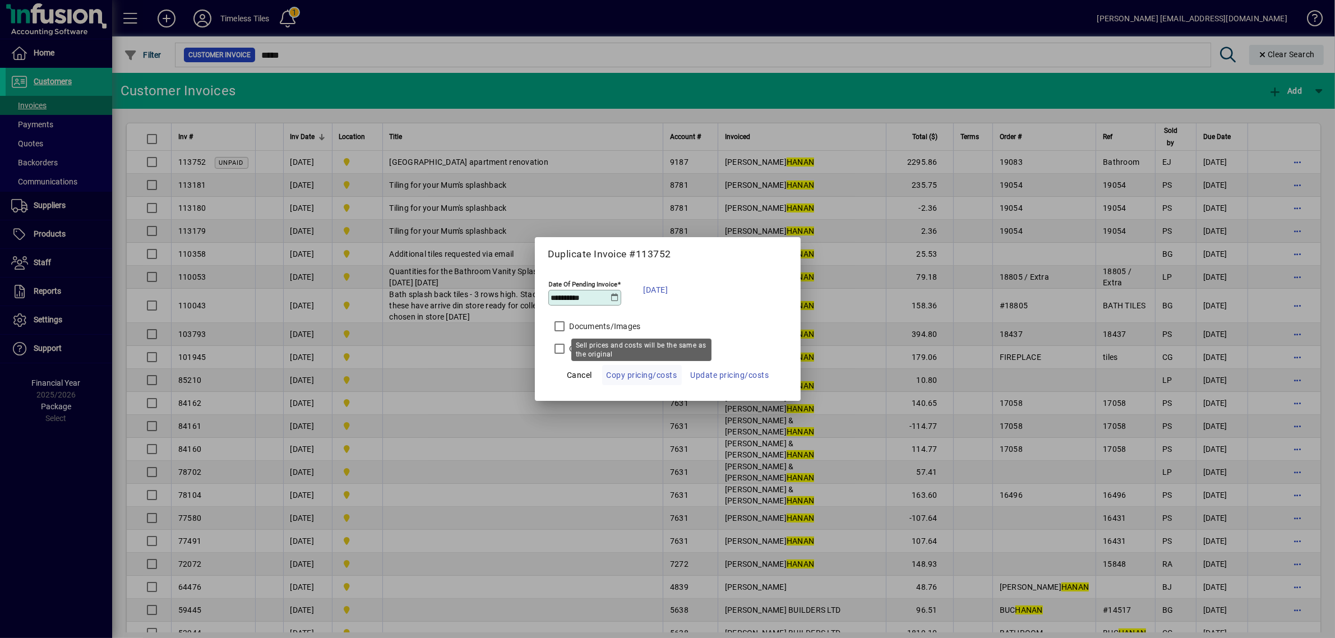  Describe the element at coordinates (641, 350) in the screenshot. I see `div: Sell prices and costs will be the same as the original` at that location.